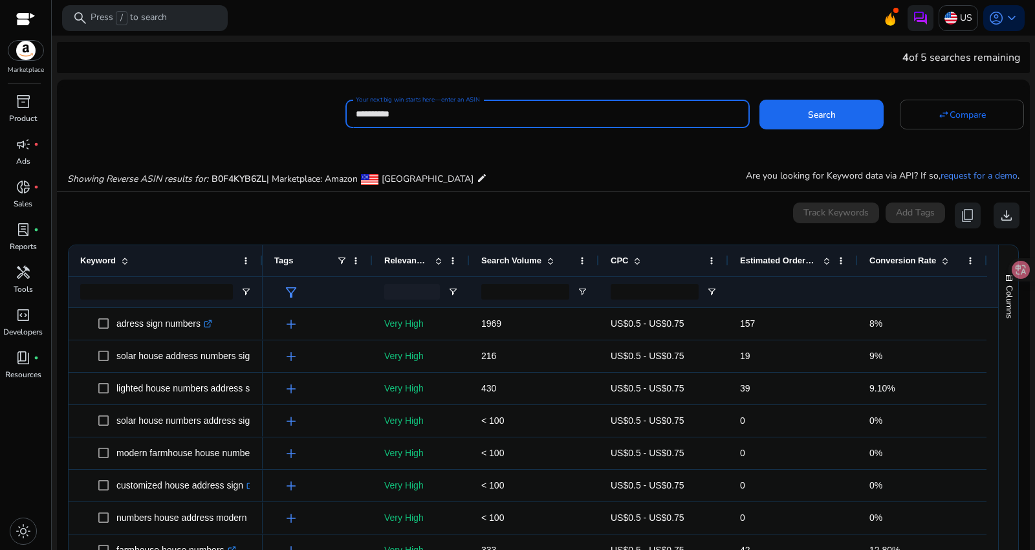 This screenshot has width=1035, height=550. Describe the element at coordinates (164, 324) in the screenshot. I see `p: adress sign numbers` at that location.